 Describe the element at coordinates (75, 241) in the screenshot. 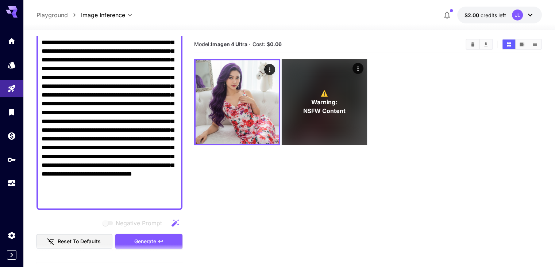

I see `button: Reset to defaults` at that location.